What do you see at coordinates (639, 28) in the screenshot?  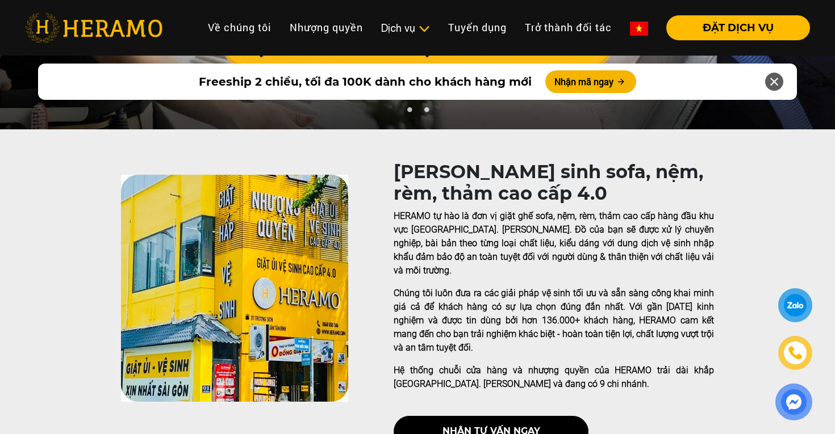 I see `img: vn-flag.png` at bounding box center [639, 28].